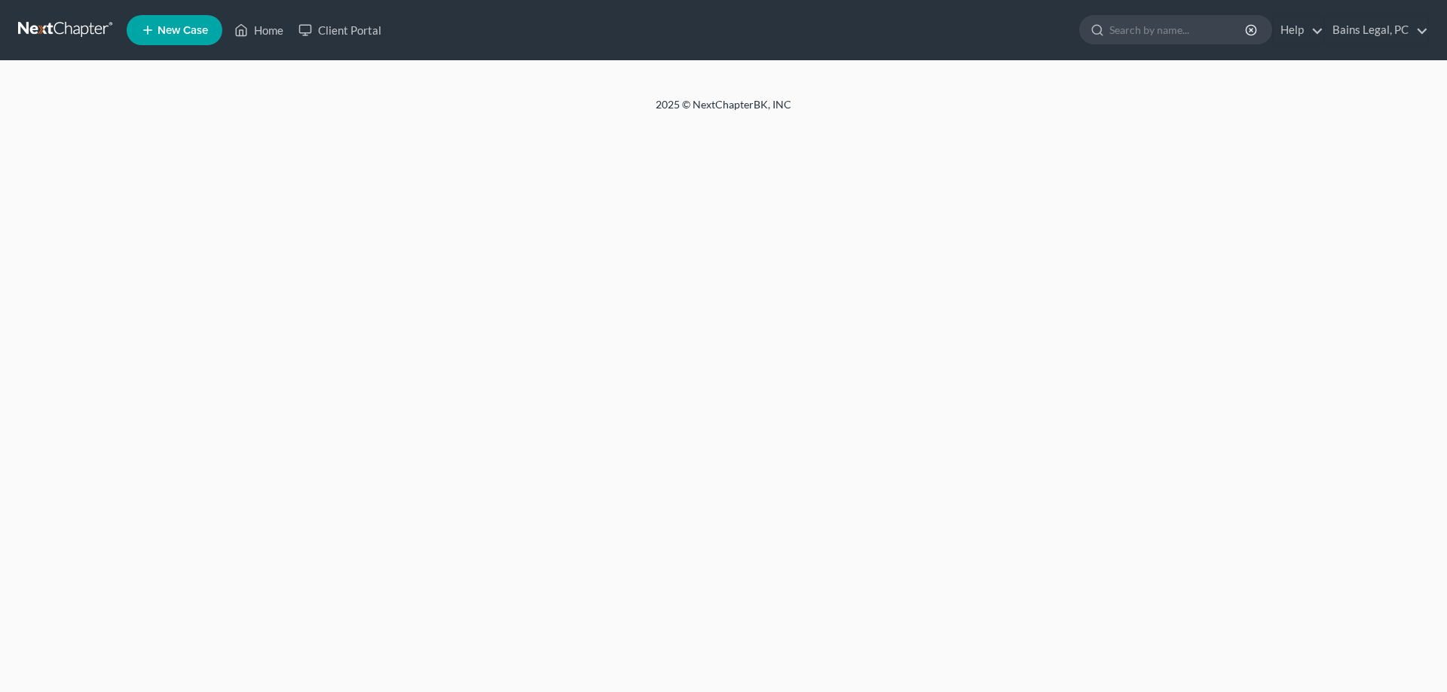  Describe the element at coordinates (258, 30) in the screenshot. I see `a: Home` at that location.